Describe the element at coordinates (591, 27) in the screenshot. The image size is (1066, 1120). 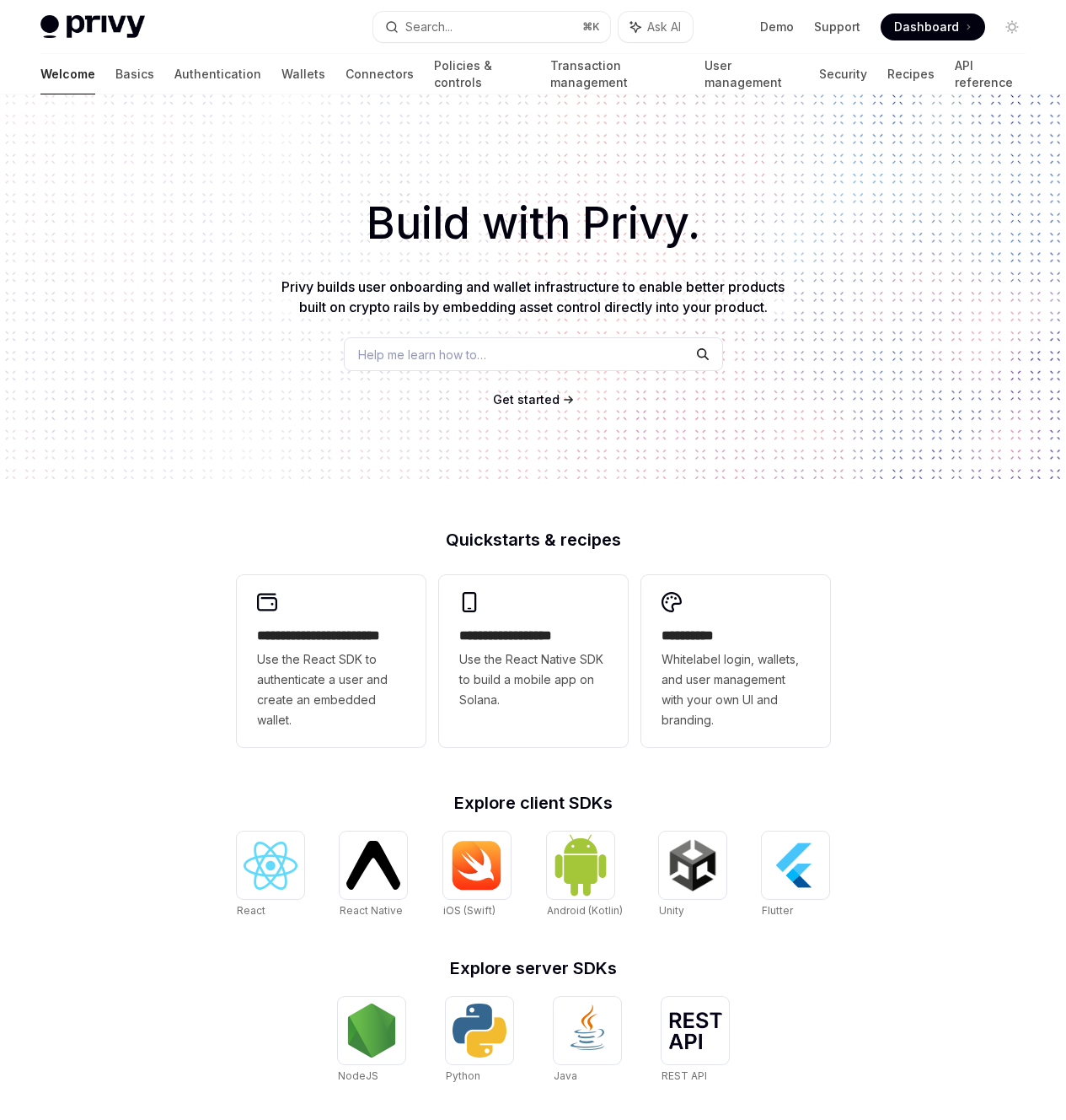
I see `span: ⌘ K` at that location.